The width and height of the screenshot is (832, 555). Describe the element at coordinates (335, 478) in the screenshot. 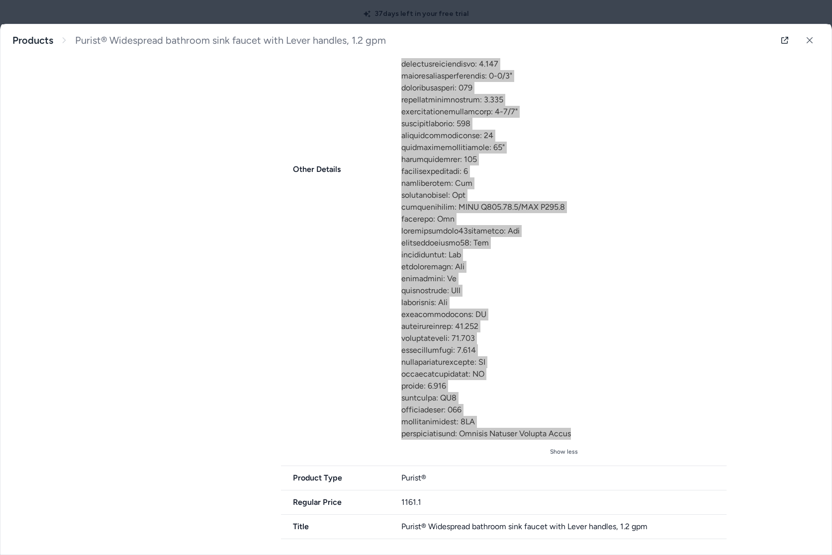

I see `span: Product Type` at that location.